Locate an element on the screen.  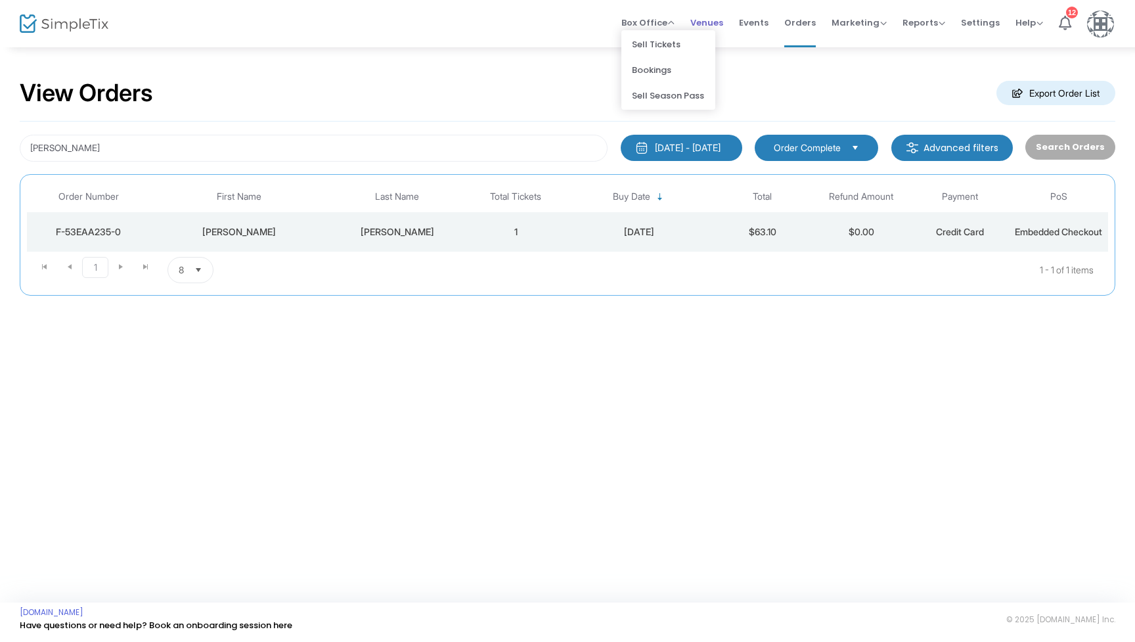
span: Box Office is located at coordinates (648, 22).